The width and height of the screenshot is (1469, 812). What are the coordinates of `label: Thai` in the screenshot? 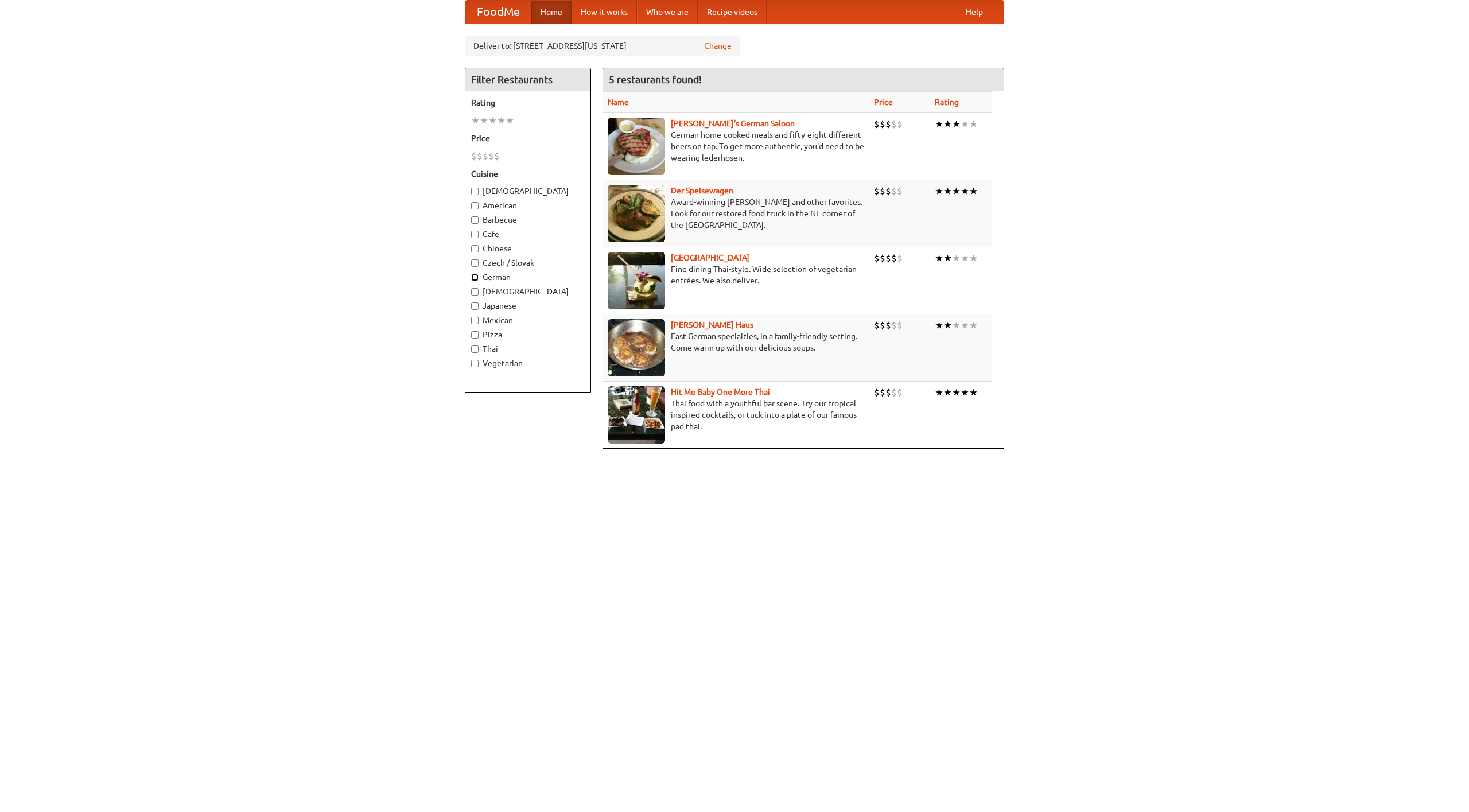 It's located at (528, 349).